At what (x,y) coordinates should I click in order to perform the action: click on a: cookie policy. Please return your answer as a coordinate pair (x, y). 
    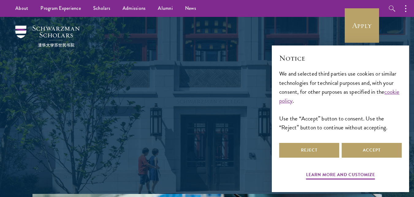
    Looking at the image, I should click on (339, 96).